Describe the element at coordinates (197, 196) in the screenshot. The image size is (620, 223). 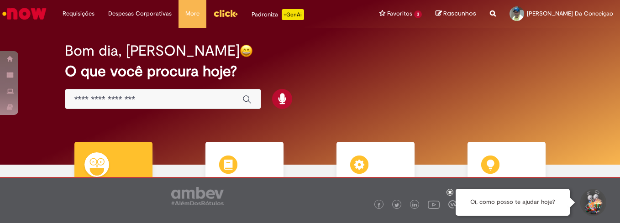
I see `img: logo_footer_ambev_rotulo_gray.png` at that location.